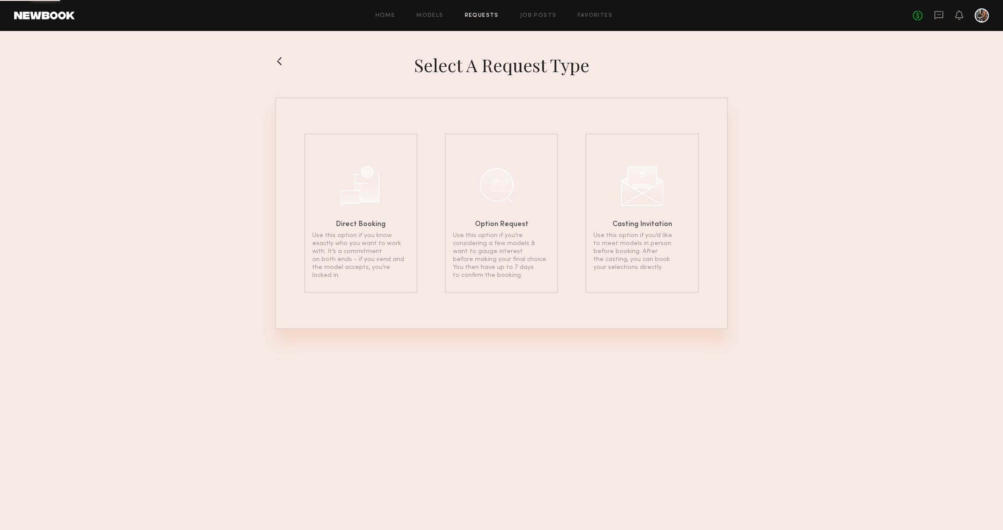  I want to click on a: Direct BookingUse this option if you know exactly who you want to work with. It’s a commitment on..., so click(361, 213).